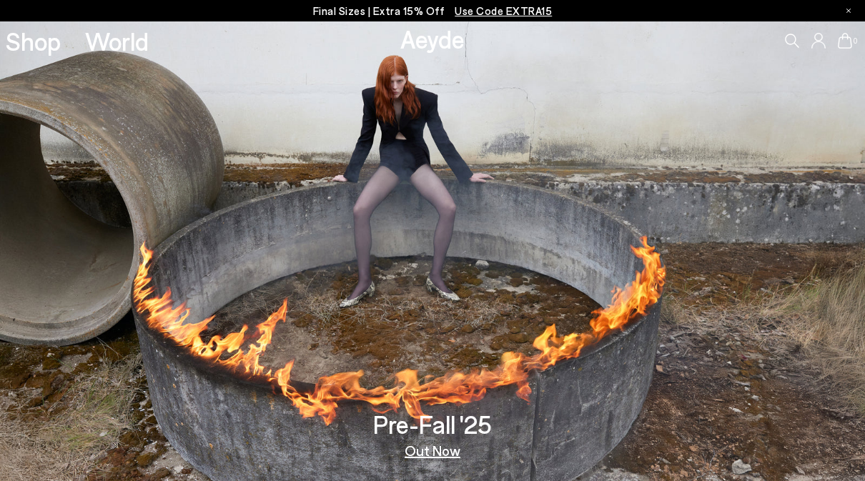  Describe the element at coordinates (117, 41) in the screenshot. I see `a: World` at that location.